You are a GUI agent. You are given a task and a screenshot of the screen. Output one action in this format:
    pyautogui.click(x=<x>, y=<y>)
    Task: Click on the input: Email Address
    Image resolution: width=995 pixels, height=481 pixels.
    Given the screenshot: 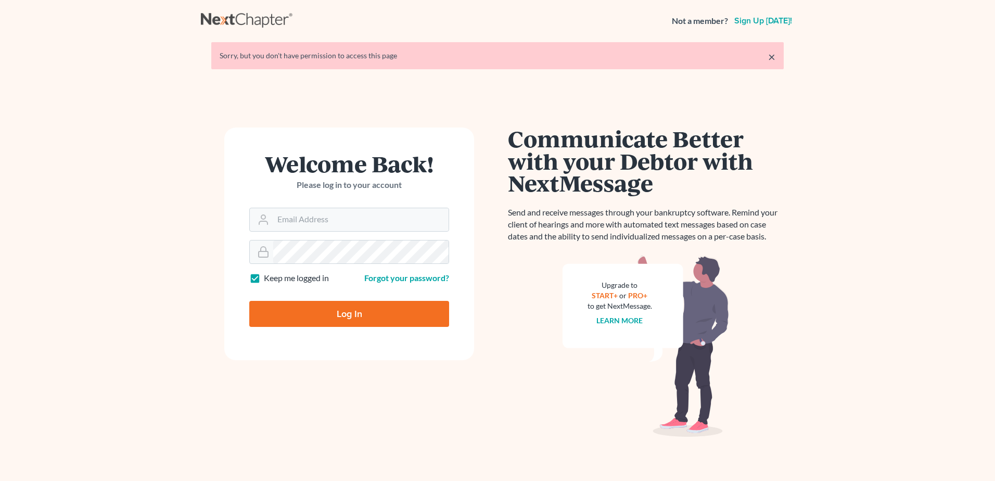 What is the action you would take?
    pyautogui.click(x=360, y=219)
    